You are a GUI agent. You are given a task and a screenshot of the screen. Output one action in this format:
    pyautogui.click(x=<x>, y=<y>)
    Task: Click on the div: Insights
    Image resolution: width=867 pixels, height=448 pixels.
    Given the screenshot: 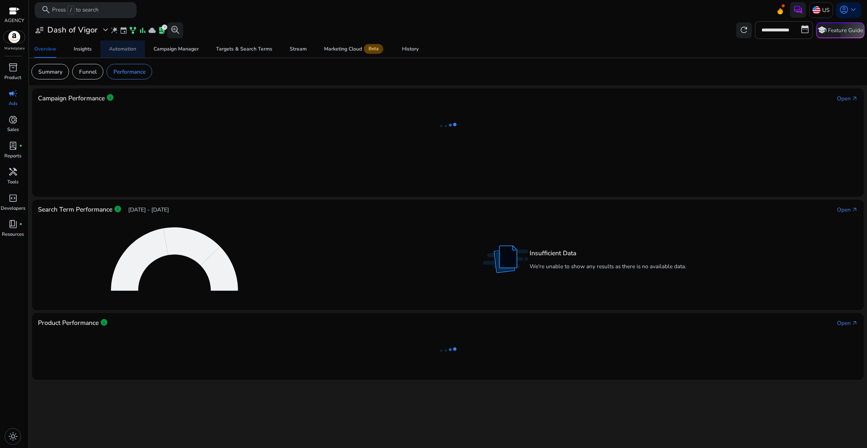 What is the action you would take?
    pyautogui.click(x=83, y=49)
    